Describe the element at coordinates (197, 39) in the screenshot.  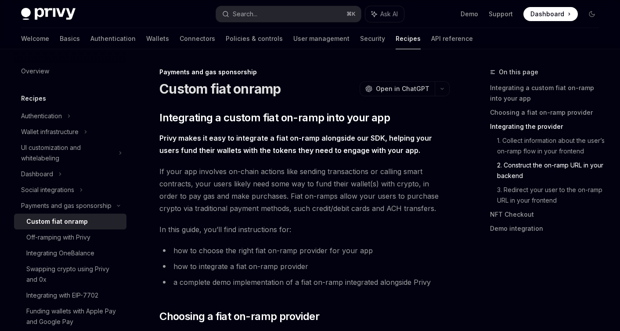
I see `a: Connectors` at that location.